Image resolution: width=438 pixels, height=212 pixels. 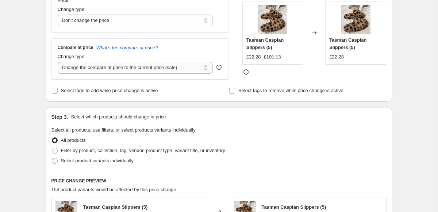 What do you see at coordinates (219, 181) in the screenshot?
I see `h6: PRICE CHANGE PREVIEW` at bounding box center [219, 181].